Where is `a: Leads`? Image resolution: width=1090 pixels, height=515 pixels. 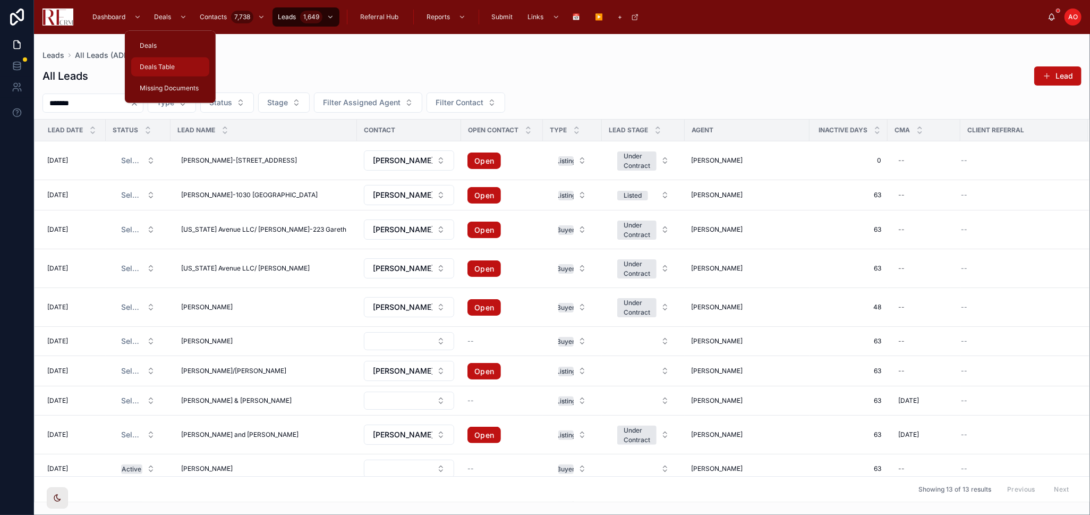
a: Leads is located at coordinates (53, 55).